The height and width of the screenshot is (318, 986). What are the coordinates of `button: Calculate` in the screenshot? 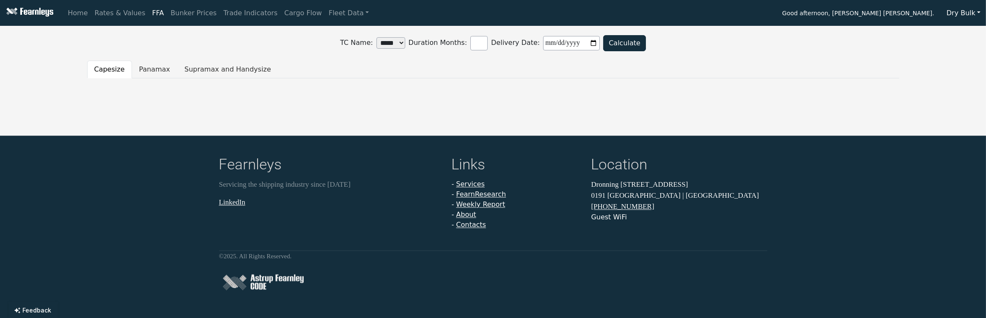 It's located at (625, 43).